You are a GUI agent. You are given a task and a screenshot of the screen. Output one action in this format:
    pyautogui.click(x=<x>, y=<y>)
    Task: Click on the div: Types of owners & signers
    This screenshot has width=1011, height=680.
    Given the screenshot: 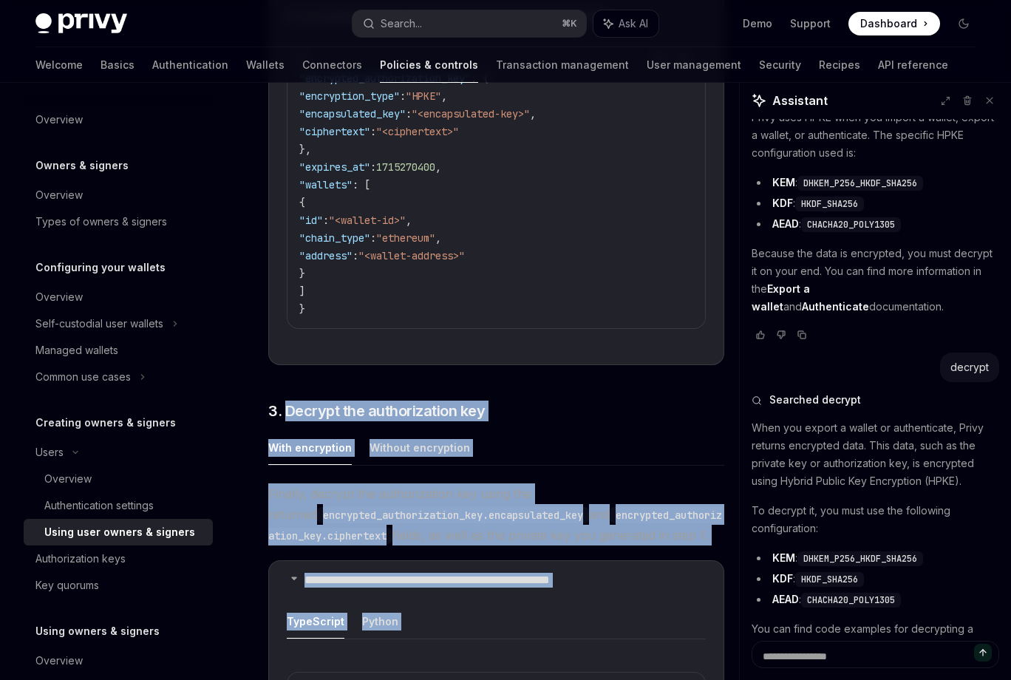 What is the action you would take?
    pyautogui.click(x=101, y=222)
    